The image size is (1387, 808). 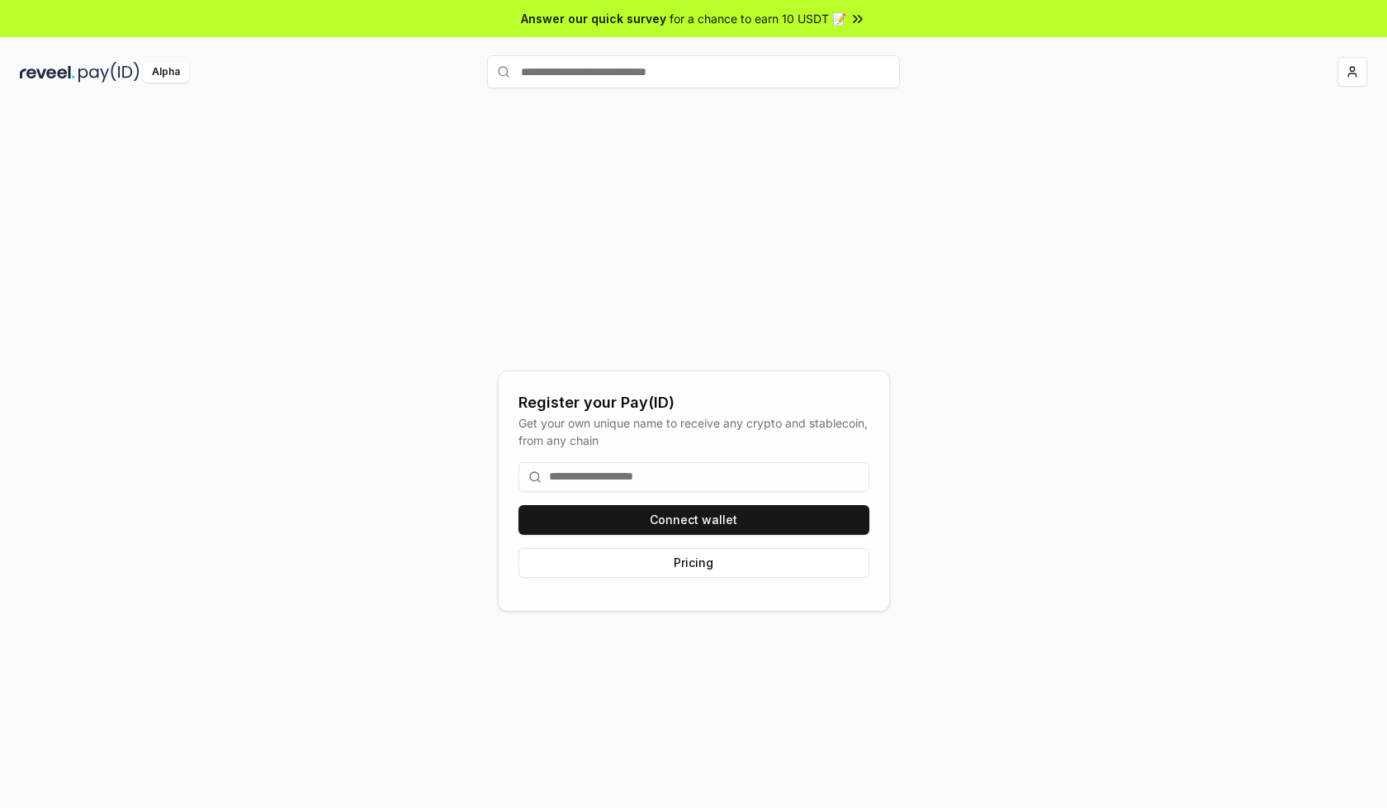 What do you see at coordinates (693, 403) in the screenshot?
I see `div: Register your Pay(ID)` at bounding box center [693, 403].